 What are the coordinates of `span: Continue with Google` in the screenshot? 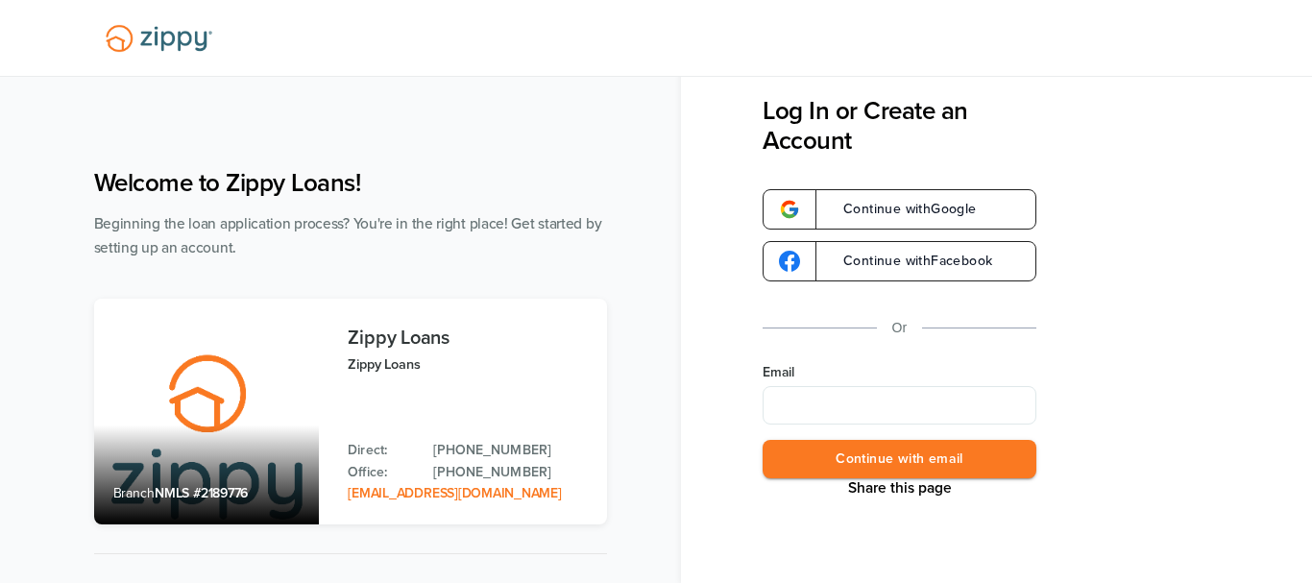 It's located at (900, 209).